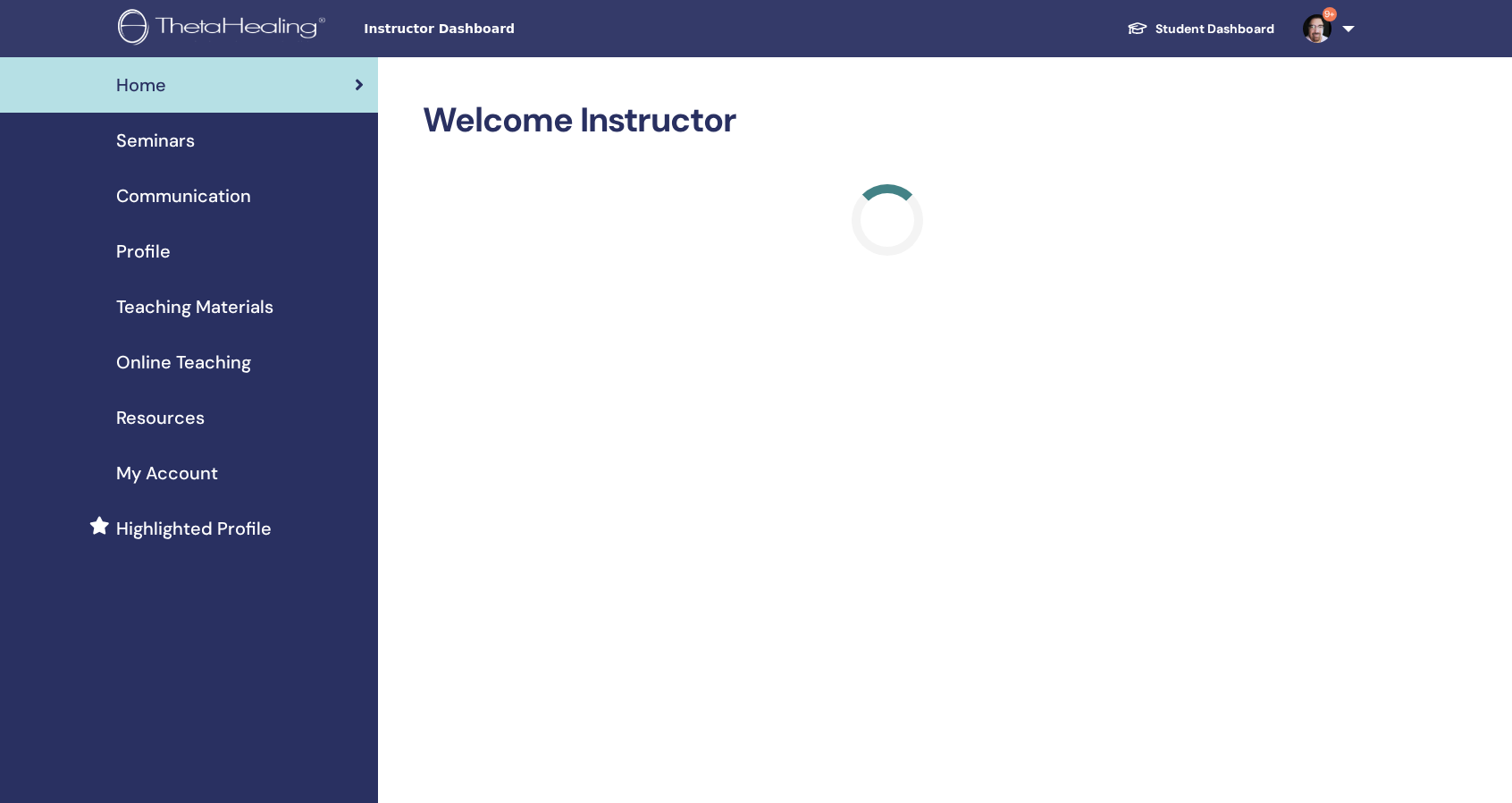 The image size is (1512, 803). Describe the element at coordinates (498, 28) in the screenshot. I see `span: Instructor Dashboard` at that location.